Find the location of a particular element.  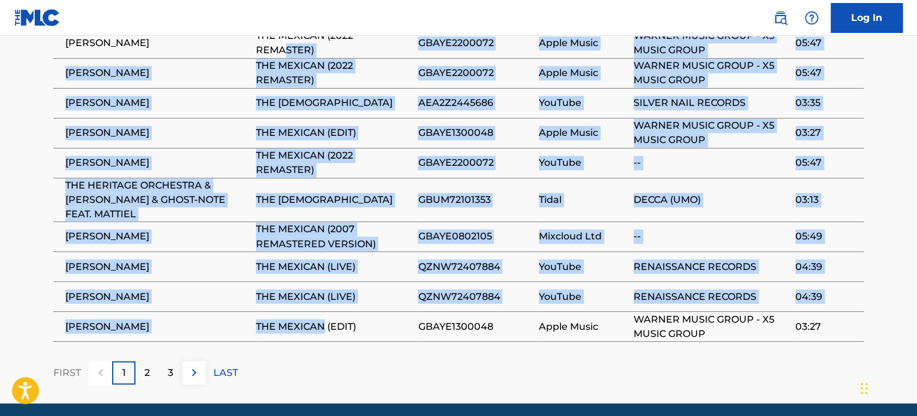

img: right is located at coordinates (194, 373).